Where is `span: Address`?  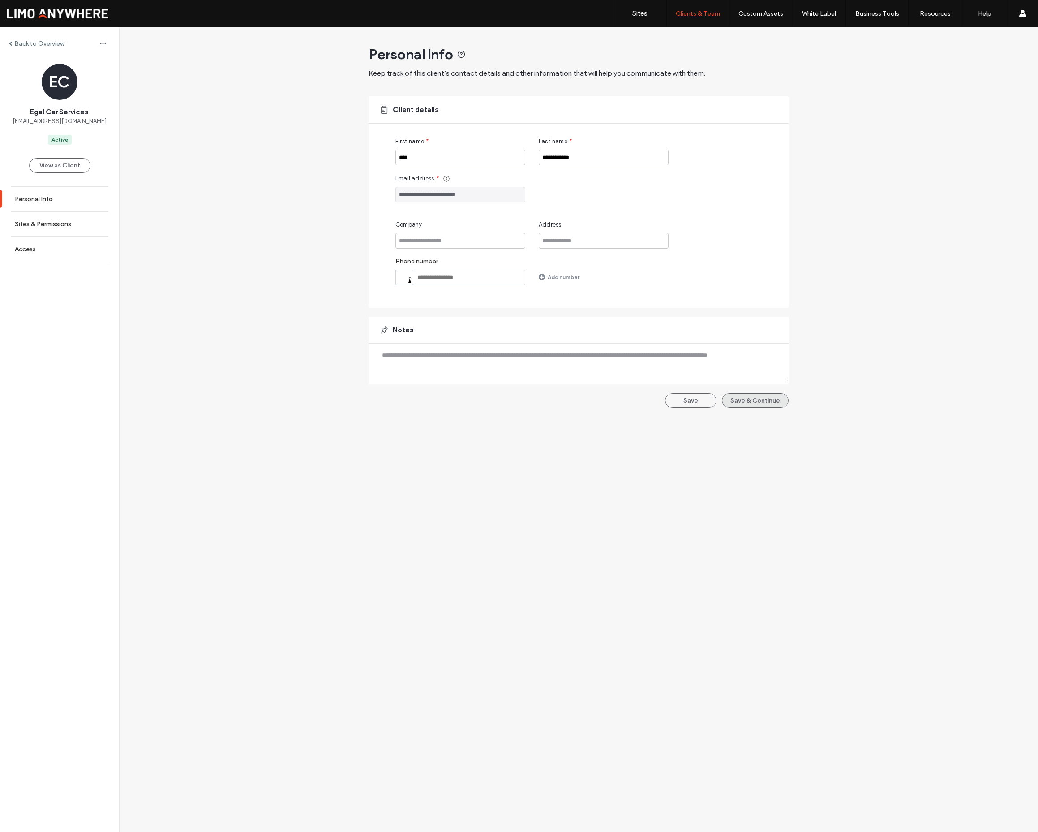
span: Address is located at coordinates (550, 225).